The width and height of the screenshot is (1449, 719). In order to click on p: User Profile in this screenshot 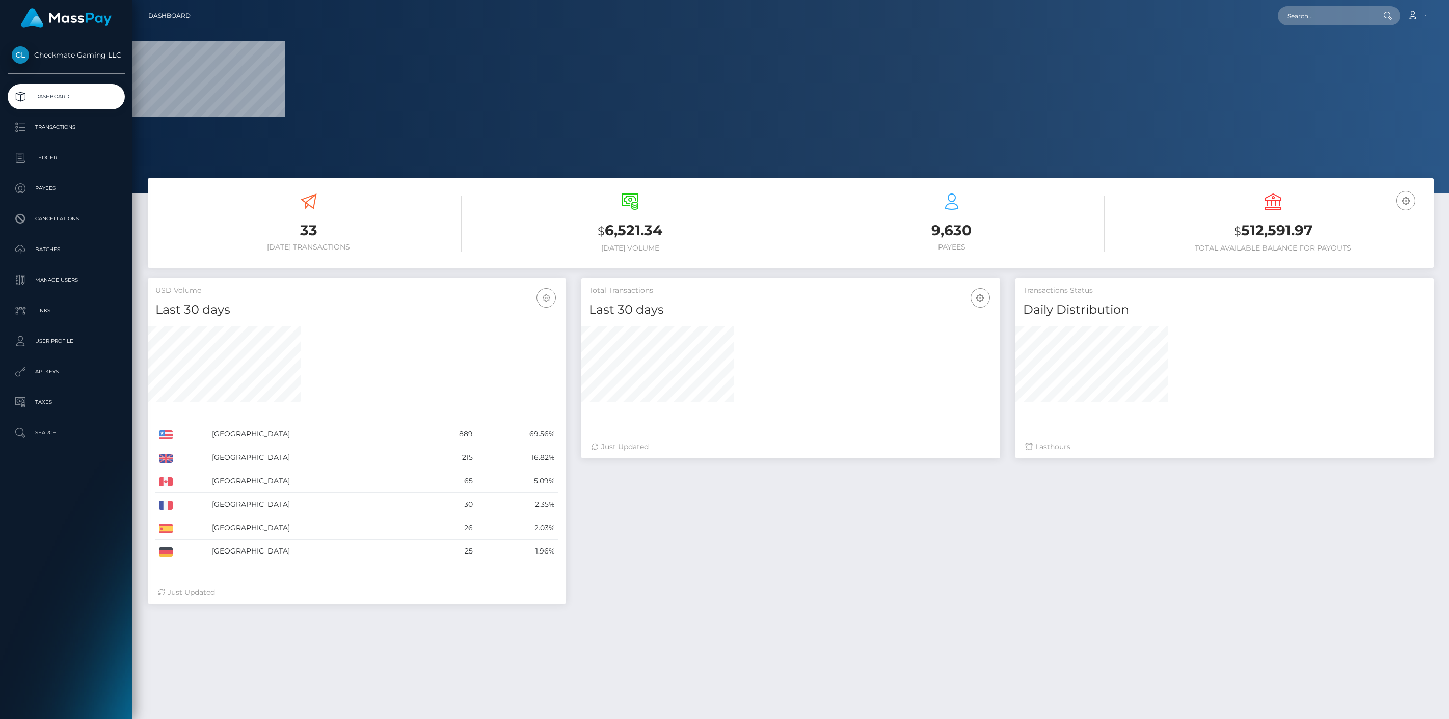, I will do `click(66, 341)`.